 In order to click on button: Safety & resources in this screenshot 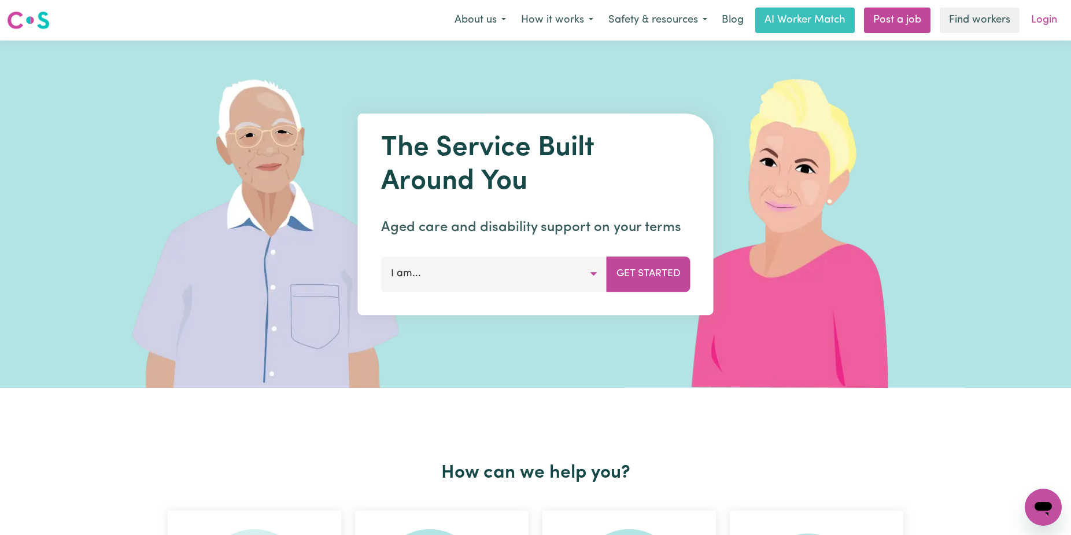, I will do `click(658, 20)`.